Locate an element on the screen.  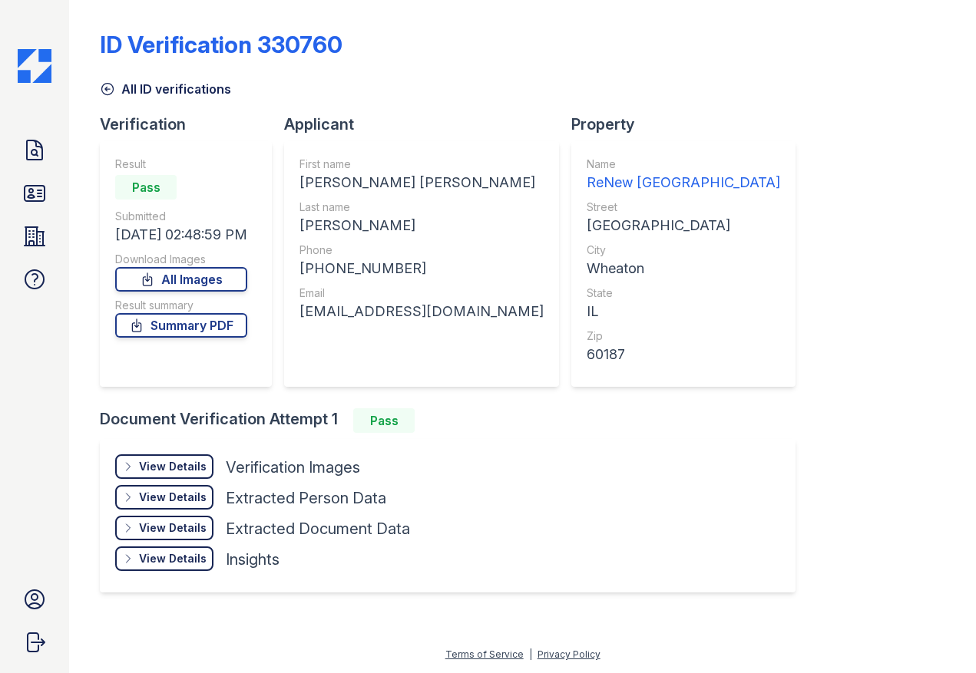
div: Last name is located at coordinates (421, 207).